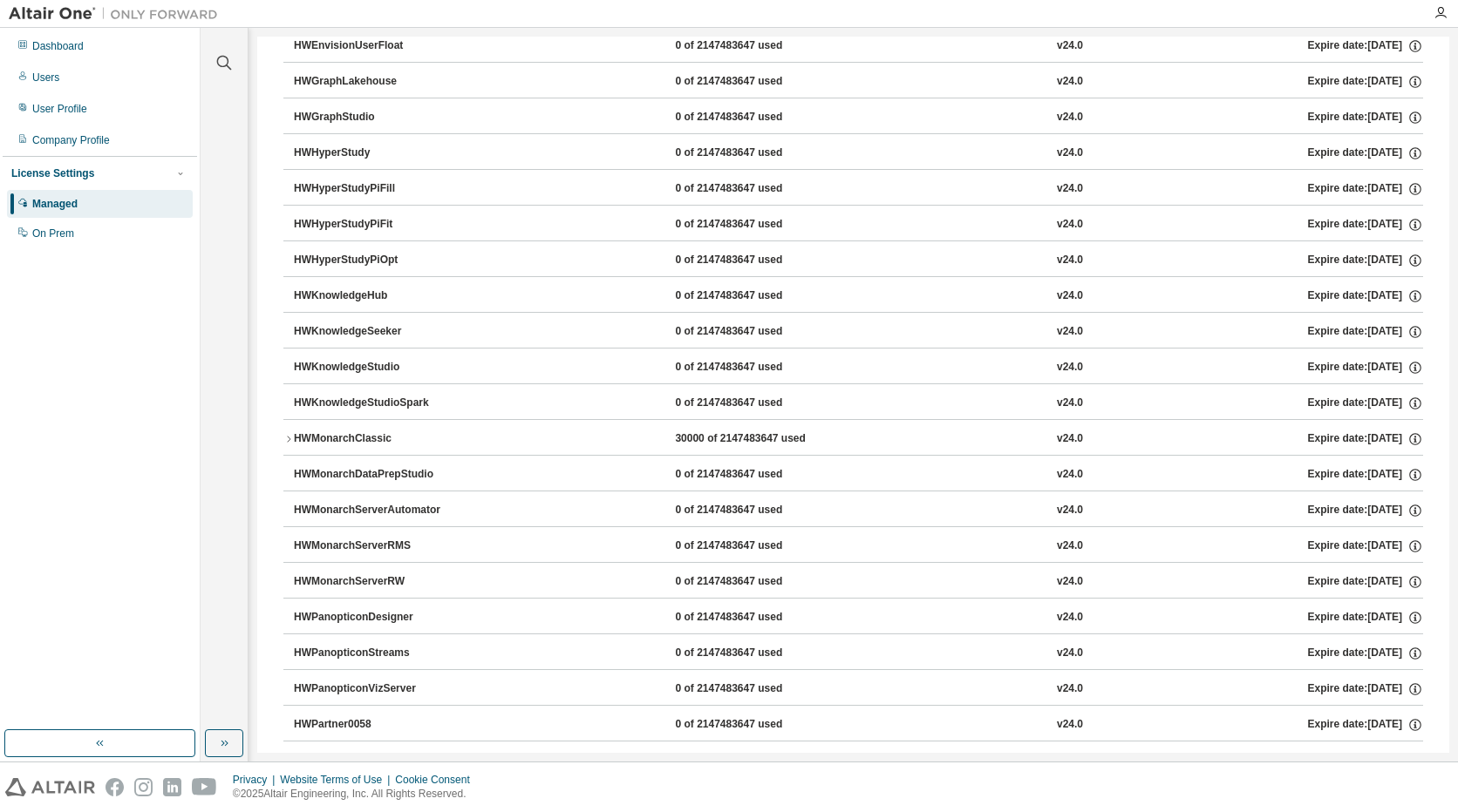 This screenshot has height=812, width=1458. I want to click on div: HWKnowledgeStudioSpark, so click(373, 404).